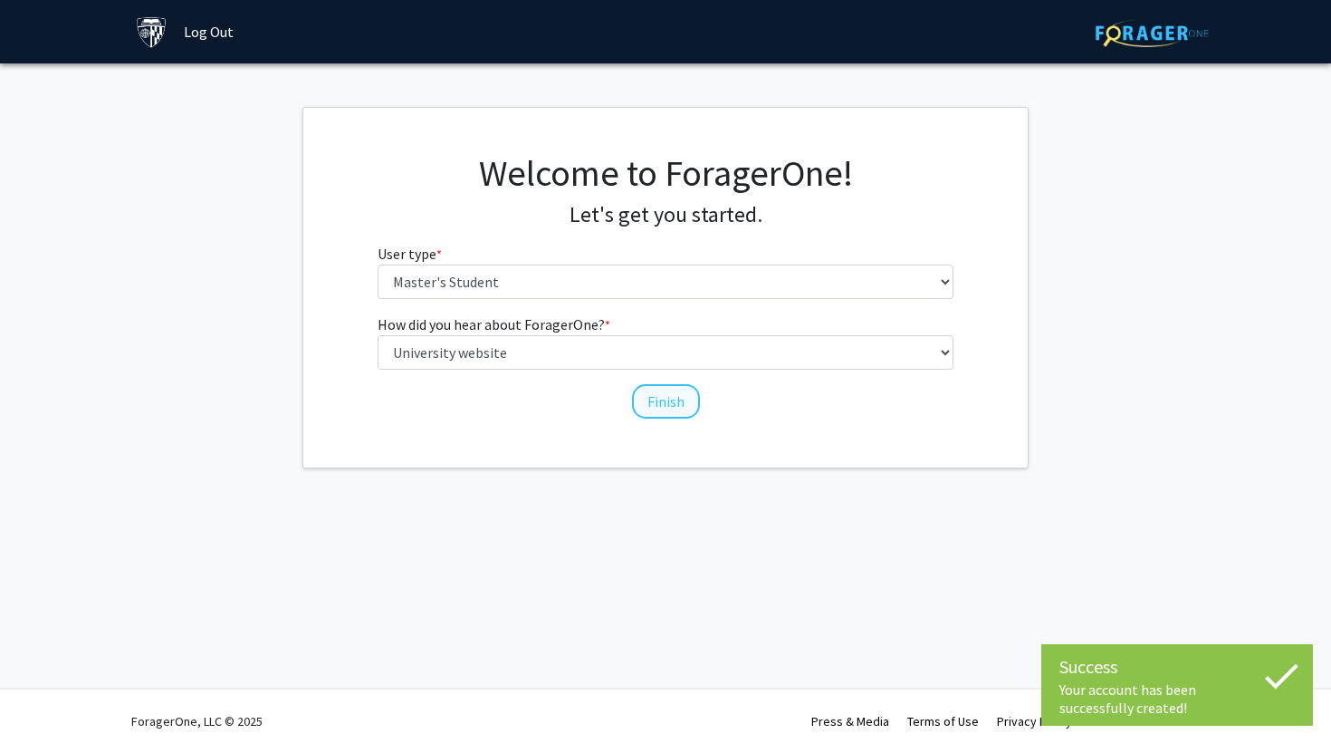 The width and height of the screenshot is (1331, 753). Describe the element at coordinates (666, 401) in the screenshot. I see `button: Finish` at that location.